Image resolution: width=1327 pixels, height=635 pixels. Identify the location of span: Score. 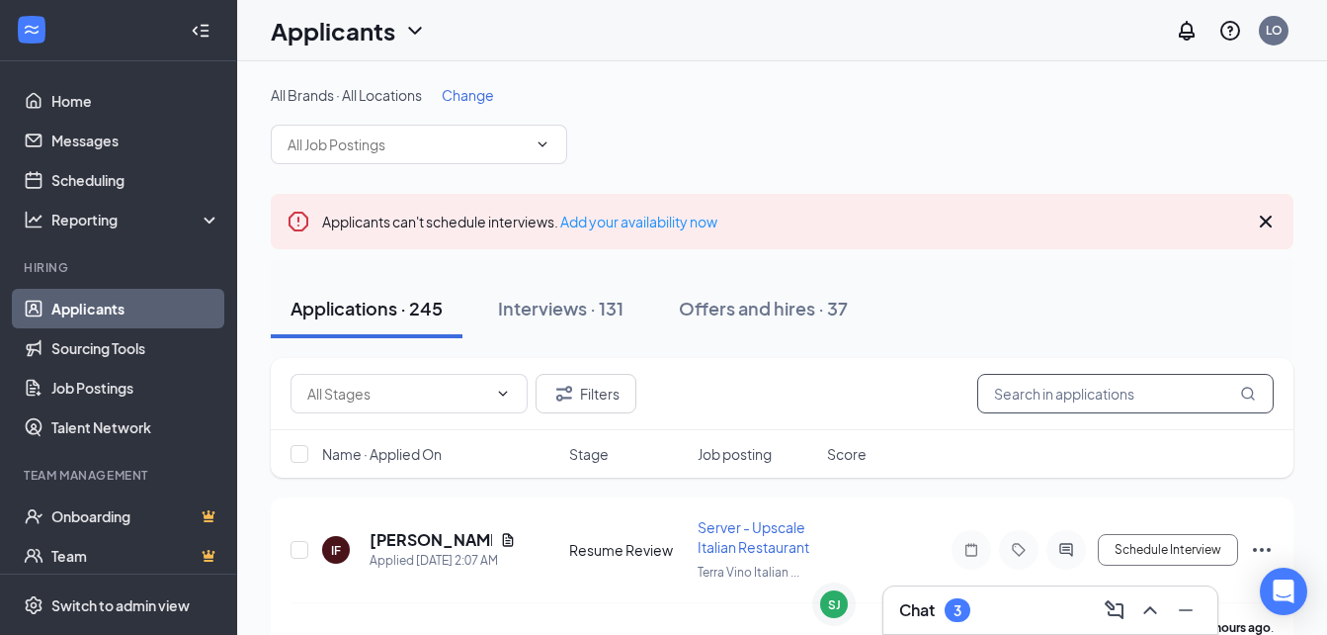
(847, 454).